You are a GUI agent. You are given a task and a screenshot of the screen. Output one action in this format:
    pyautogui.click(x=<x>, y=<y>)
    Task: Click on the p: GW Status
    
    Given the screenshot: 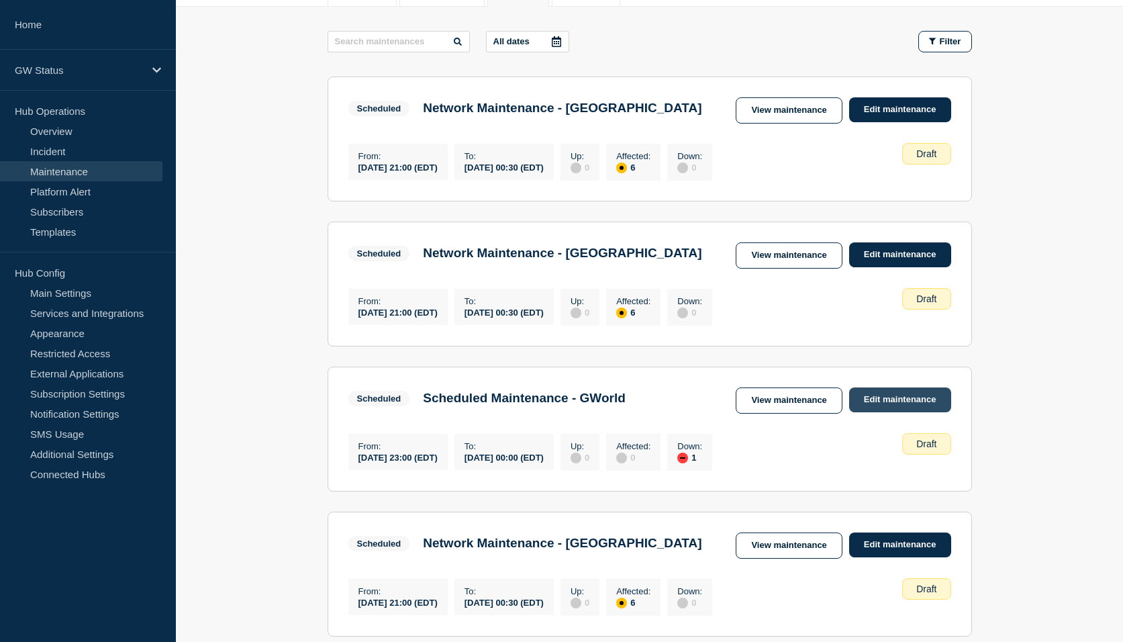 What is the action you would take?
    pyautogui.click(x=79, y=70)
    